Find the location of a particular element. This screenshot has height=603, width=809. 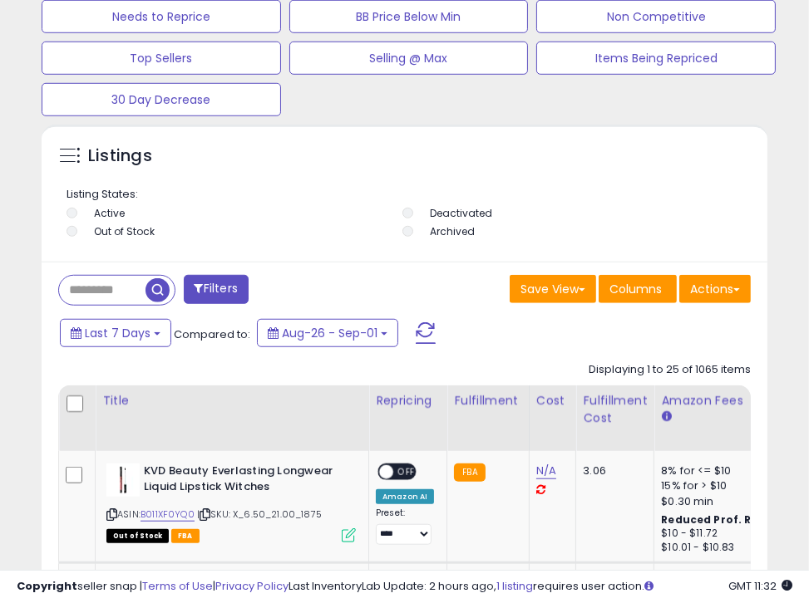

div: $10.01 - $10.83 is located at coordinates (730, 548).